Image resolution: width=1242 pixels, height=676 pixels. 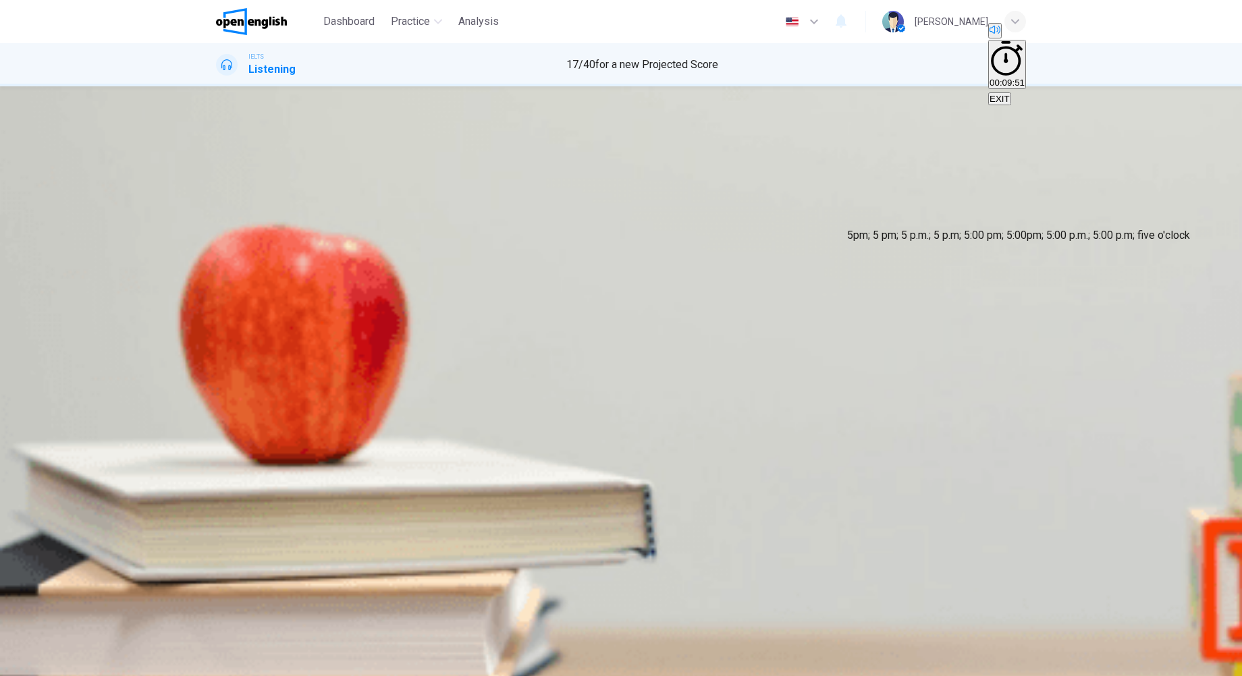 What do you see at coordinates (272, 70) in the screenshot?
I see `h1: Listening` at bounding box center [272, 70].